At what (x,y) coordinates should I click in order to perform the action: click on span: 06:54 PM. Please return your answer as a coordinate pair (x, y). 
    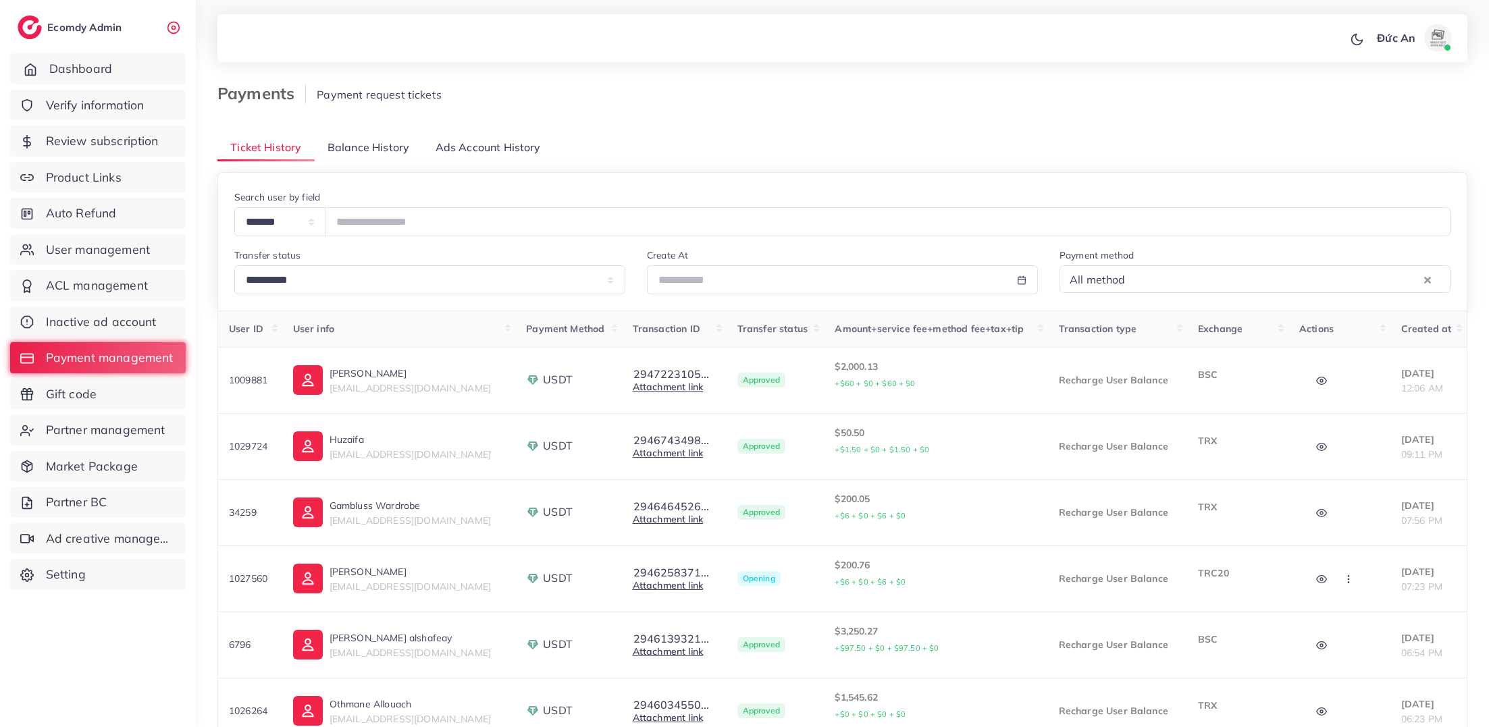
    Looking at the image, I should click on (1421, 653).